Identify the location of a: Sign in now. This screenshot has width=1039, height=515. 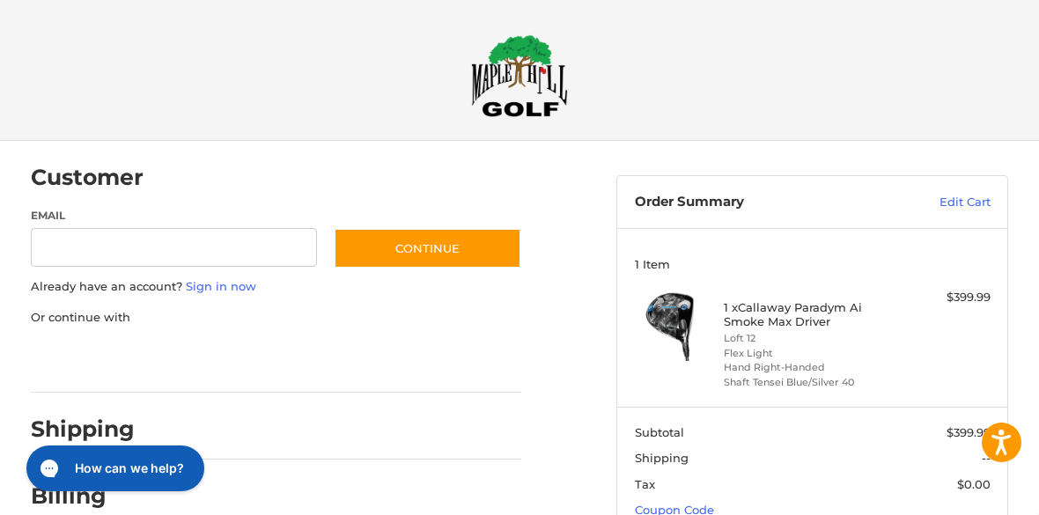
(221, 286).